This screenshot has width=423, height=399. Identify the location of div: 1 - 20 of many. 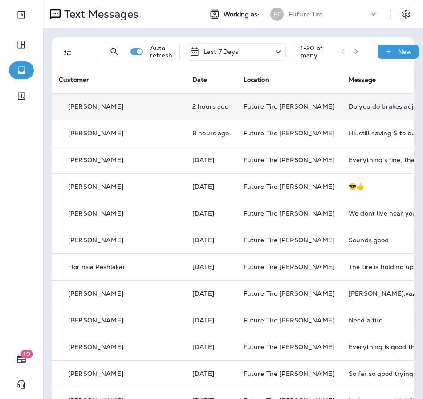
(317, 52).